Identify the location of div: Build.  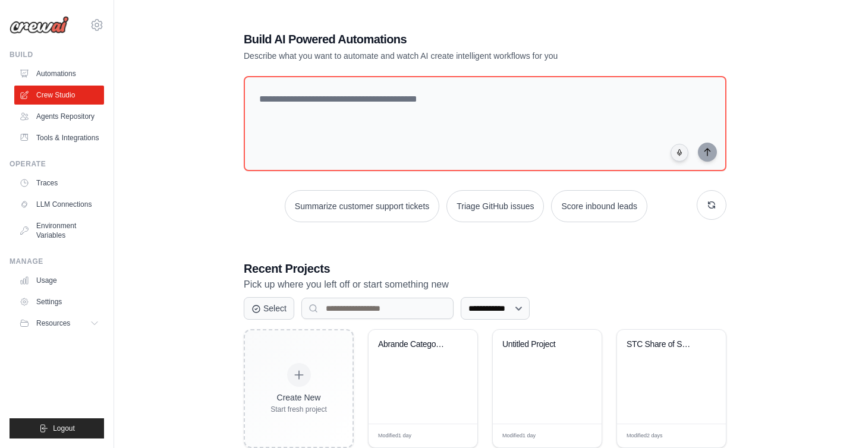
(56, 55).